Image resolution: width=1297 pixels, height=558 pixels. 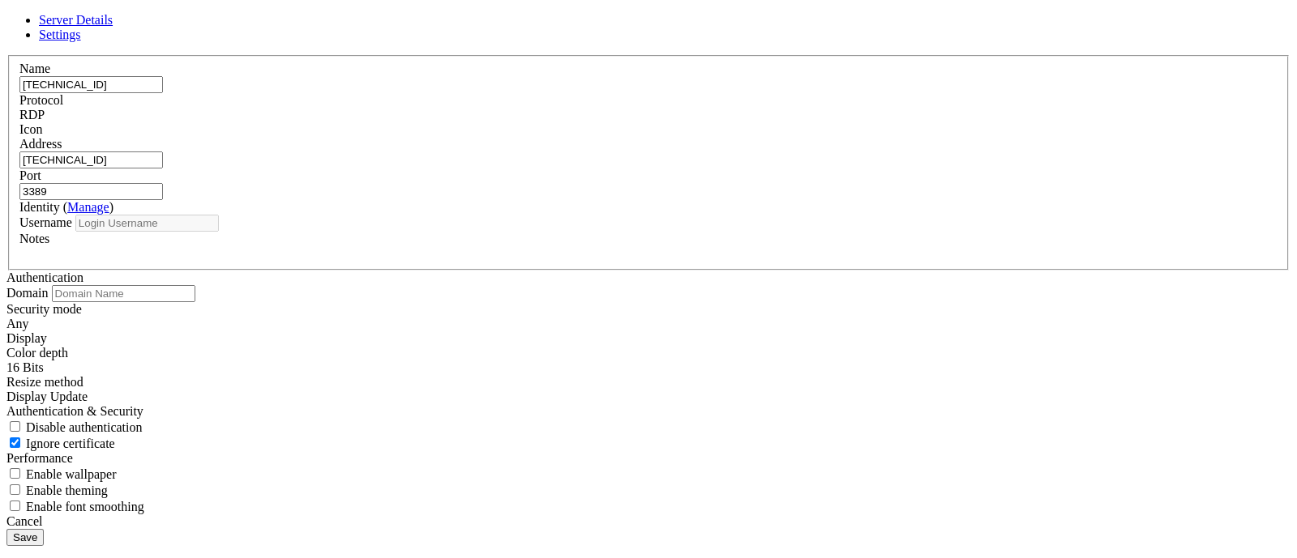 What do you see at coordinates (15, 426) in the screenshot?
I see `input: Disable authentication` at bounding box center [15, 426].